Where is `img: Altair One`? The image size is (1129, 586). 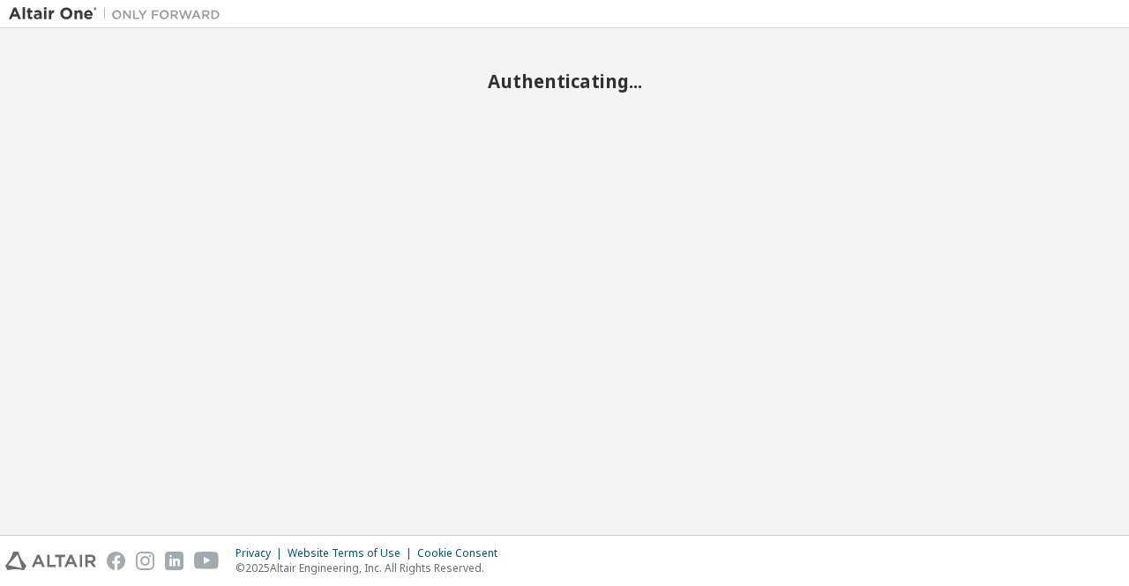
img: Altair One is located at coordinates (119, 14).